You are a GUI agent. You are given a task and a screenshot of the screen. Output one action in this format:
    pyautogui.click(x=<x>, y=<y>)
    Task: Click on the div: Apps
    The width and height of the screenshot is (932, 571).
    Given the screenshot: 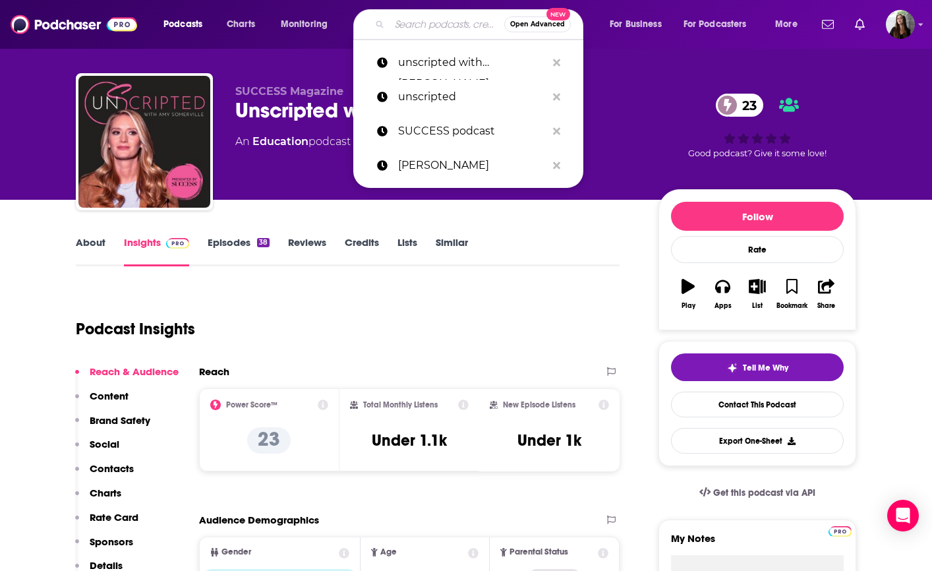 What is the action you would take?
    pyautogui.click(x=723, y=306)
    